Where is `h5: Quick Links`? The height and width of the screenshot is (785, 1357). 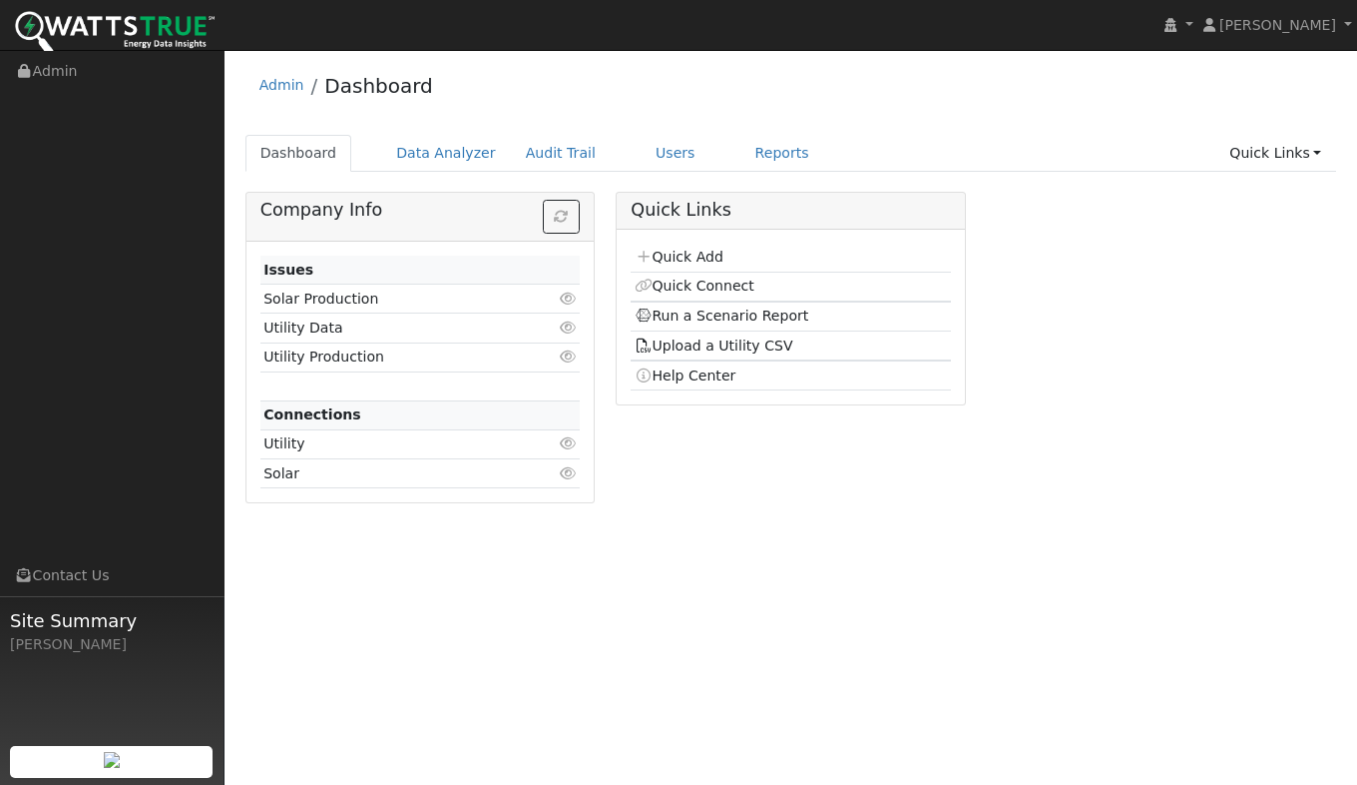 h5: Quick Links is located at coordinates (791, 210).